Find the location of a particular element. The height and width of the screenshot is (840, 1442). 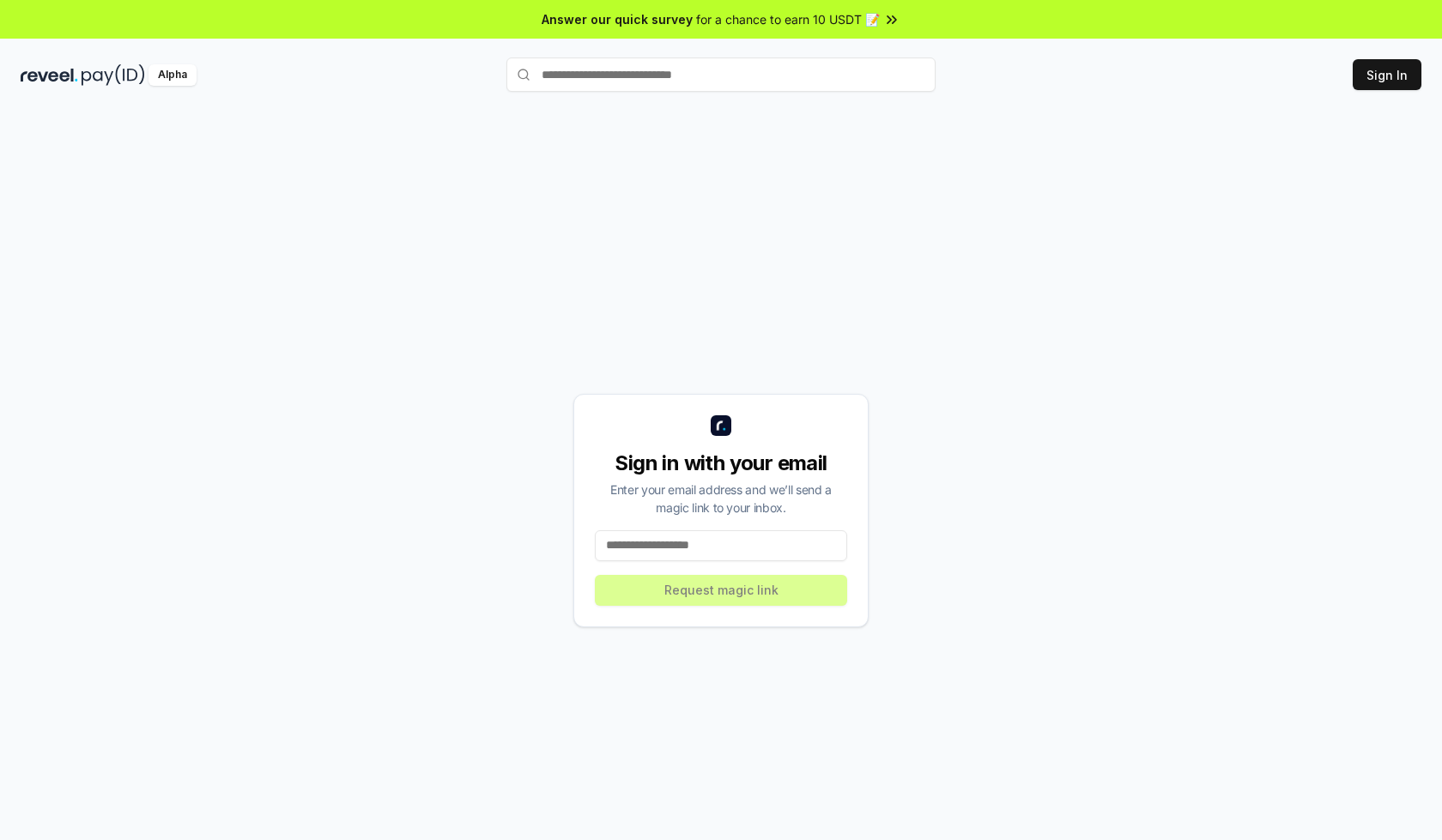

span: Answer our quick survey is located at coordinates (617, 19).